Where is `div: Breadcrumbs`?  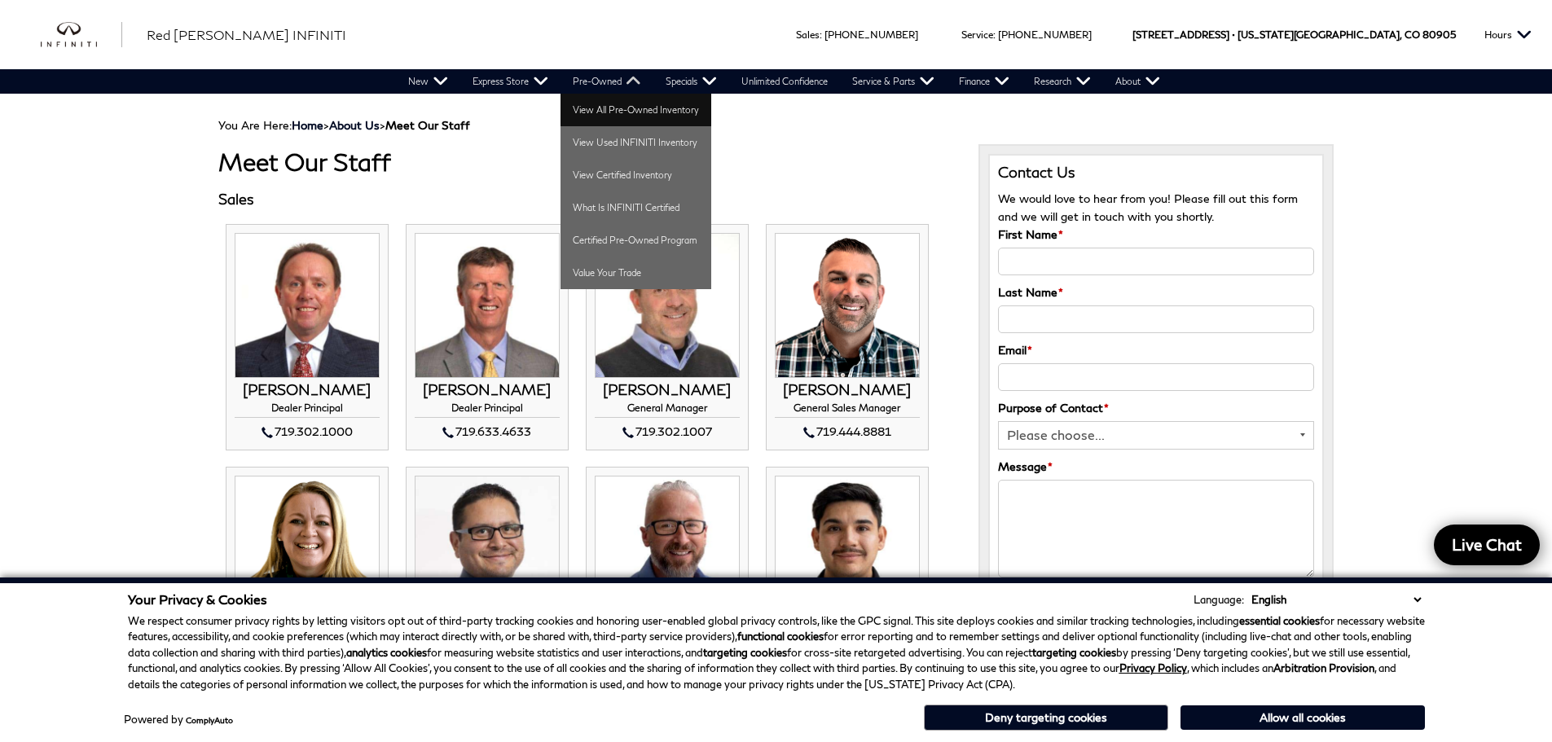
div: Breadcrumbs is located at coordinates (776, 125).